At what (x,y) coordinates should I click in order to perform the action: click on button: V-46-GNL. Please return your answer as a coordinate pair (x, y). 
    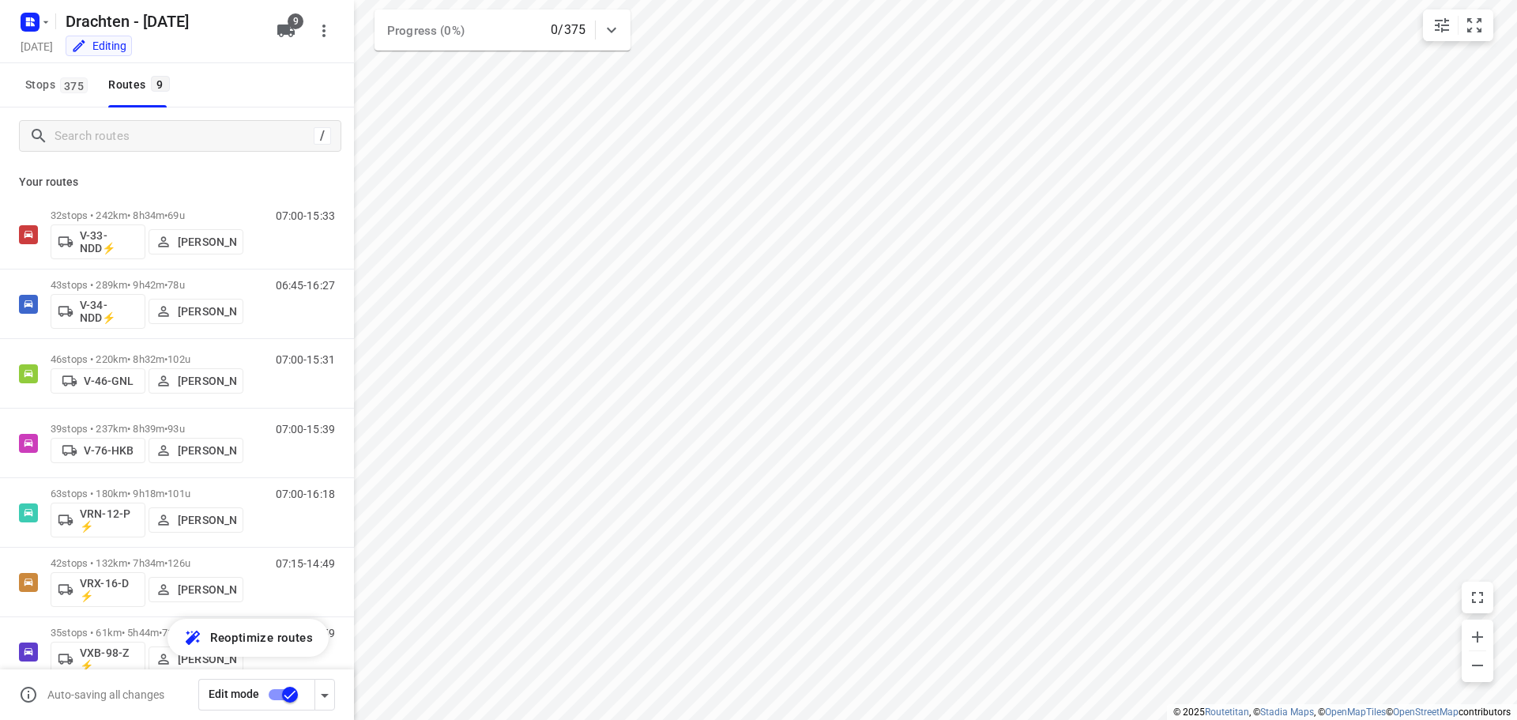
    Looking at the image, I should click on (98, 381).